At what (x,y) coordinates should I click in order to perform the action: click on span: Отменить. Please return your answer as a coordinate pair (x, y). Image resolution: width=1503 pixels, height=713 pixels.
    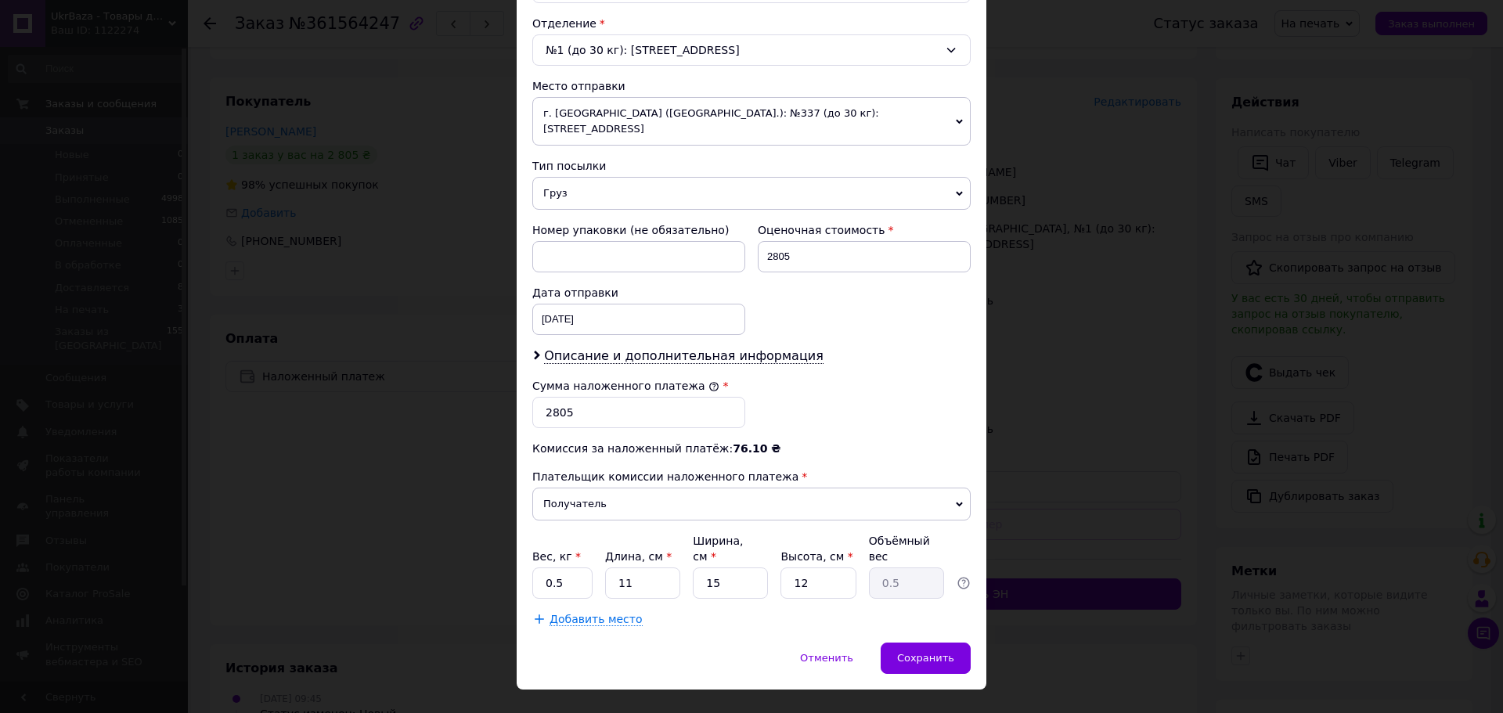
    Looking at the image, I should click on (827, 658).